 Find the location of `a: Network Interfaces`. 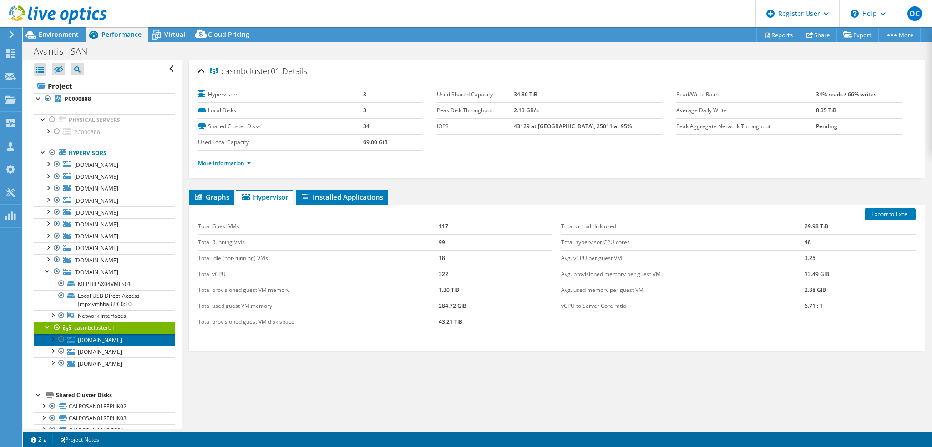

a: Network Interfaces is located at coordinates (104, 316).